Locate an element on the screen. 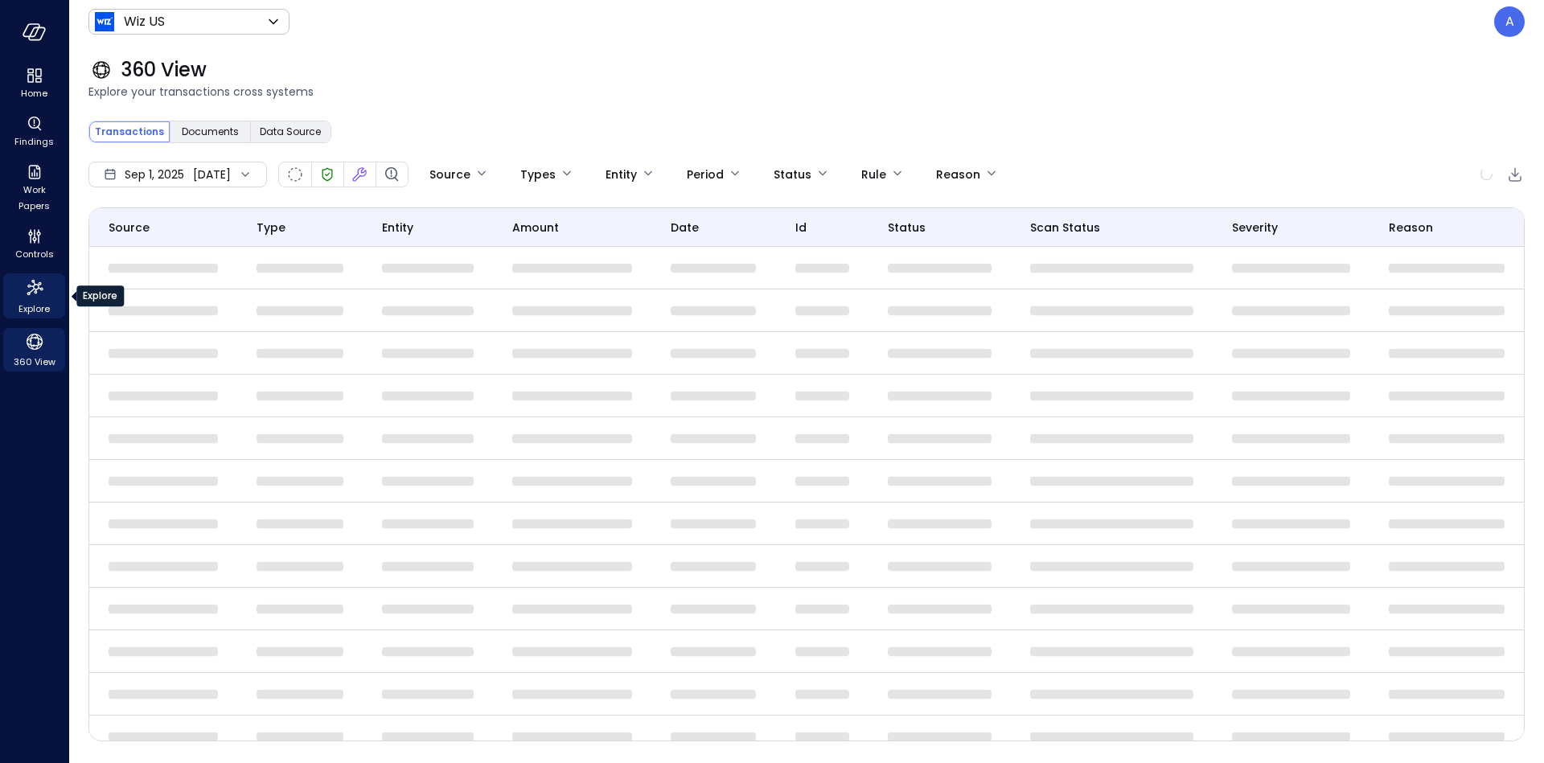 This screenshot has height=763, width=1544. span: Source is located at coordinates (129, 228).